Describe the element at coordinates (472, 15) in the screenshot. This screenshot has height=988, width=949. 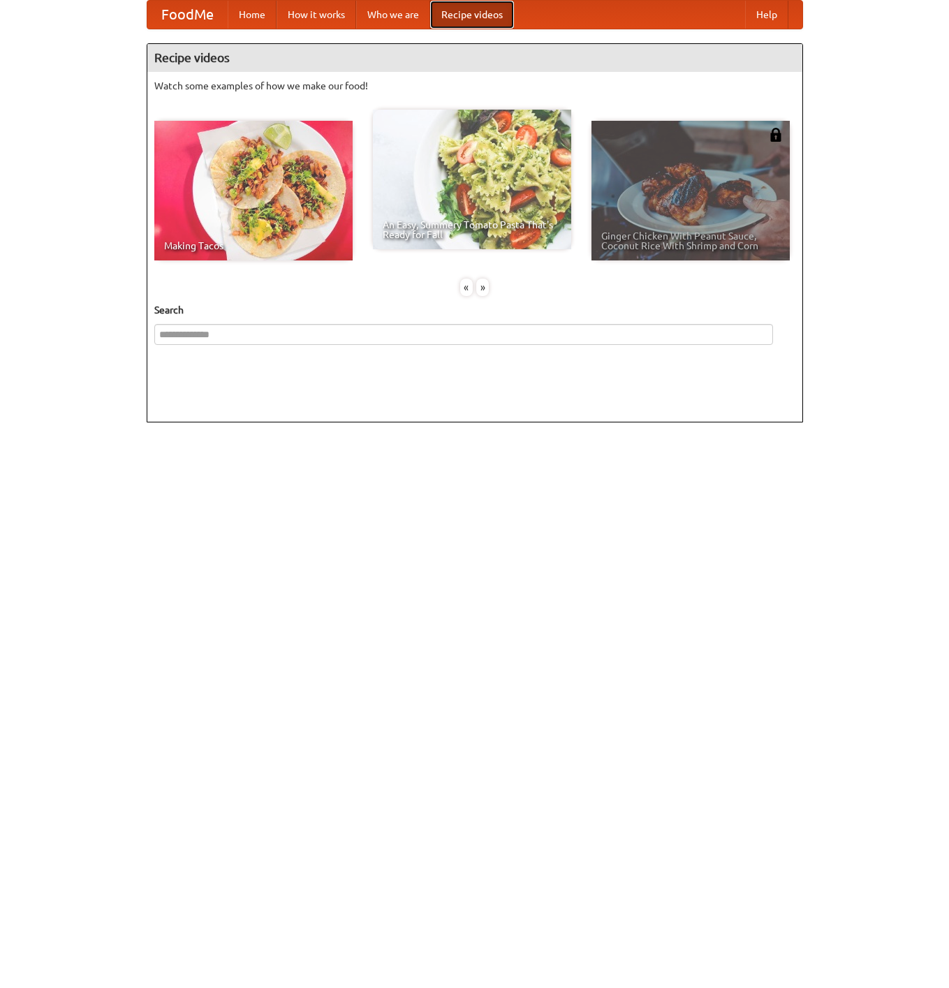
I see `a: Recipe videos` at that location.